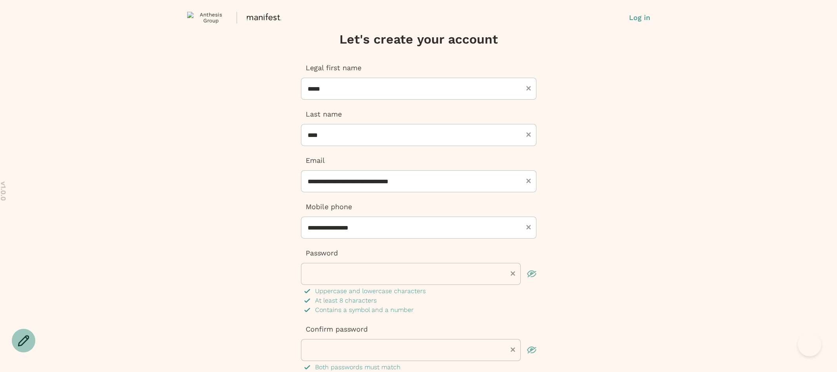  Describe the element at coordinates (418, 68) in the screenshot. I see `p: Legal first name` at that location.